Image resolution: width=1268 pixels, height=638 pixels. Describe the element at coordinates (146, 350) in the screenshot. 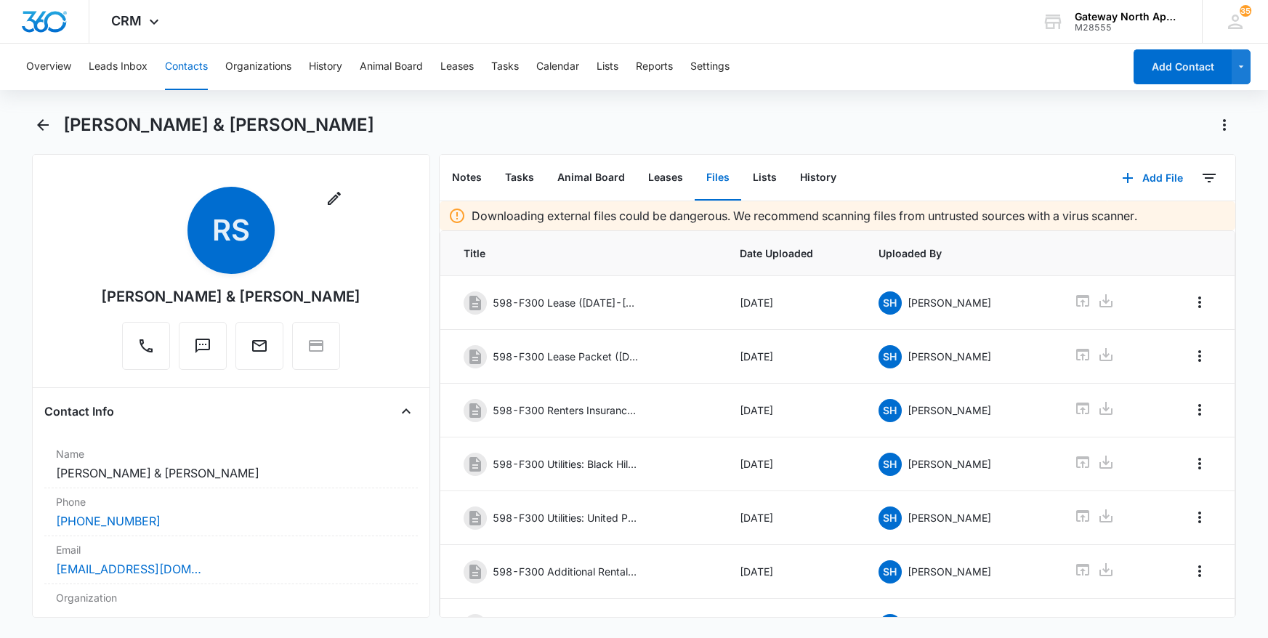

I see `a: Call` at that location.